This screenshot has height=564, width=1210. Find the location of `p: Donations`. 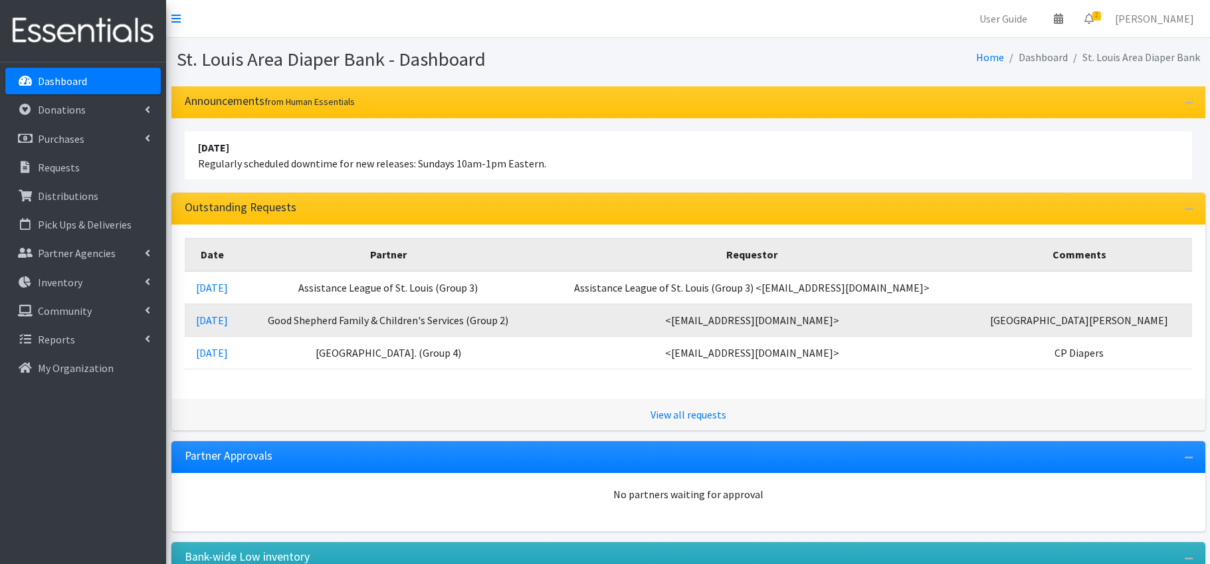

p: Donations is located at coordinates (62, 110).